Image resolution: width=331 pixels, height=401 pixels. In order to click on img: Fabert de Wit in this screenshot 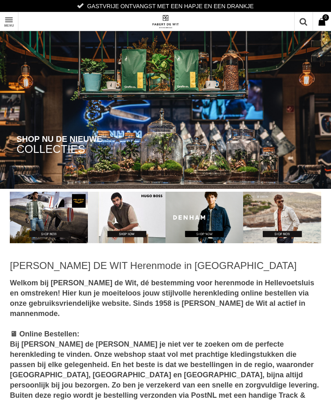, I will do `click(165, 22)`.